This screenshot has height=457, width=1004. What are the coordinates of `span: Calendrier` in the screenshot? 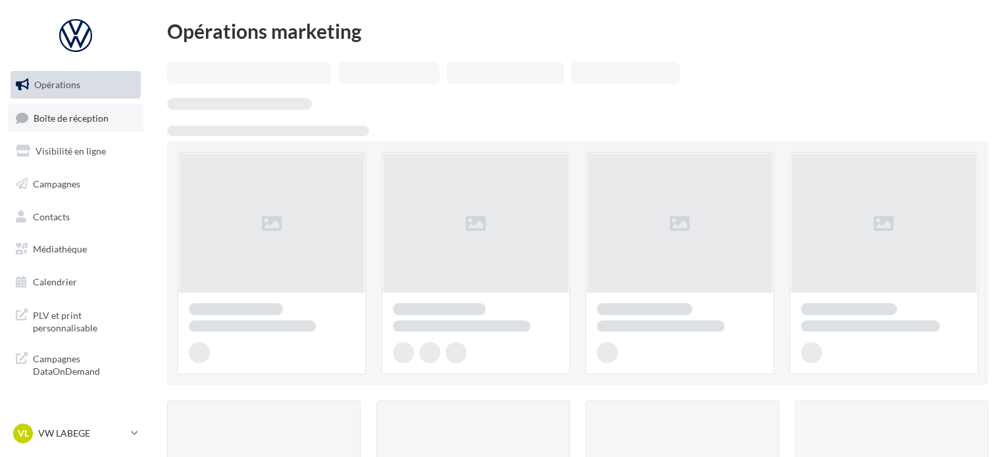 It's located at (55, 282).